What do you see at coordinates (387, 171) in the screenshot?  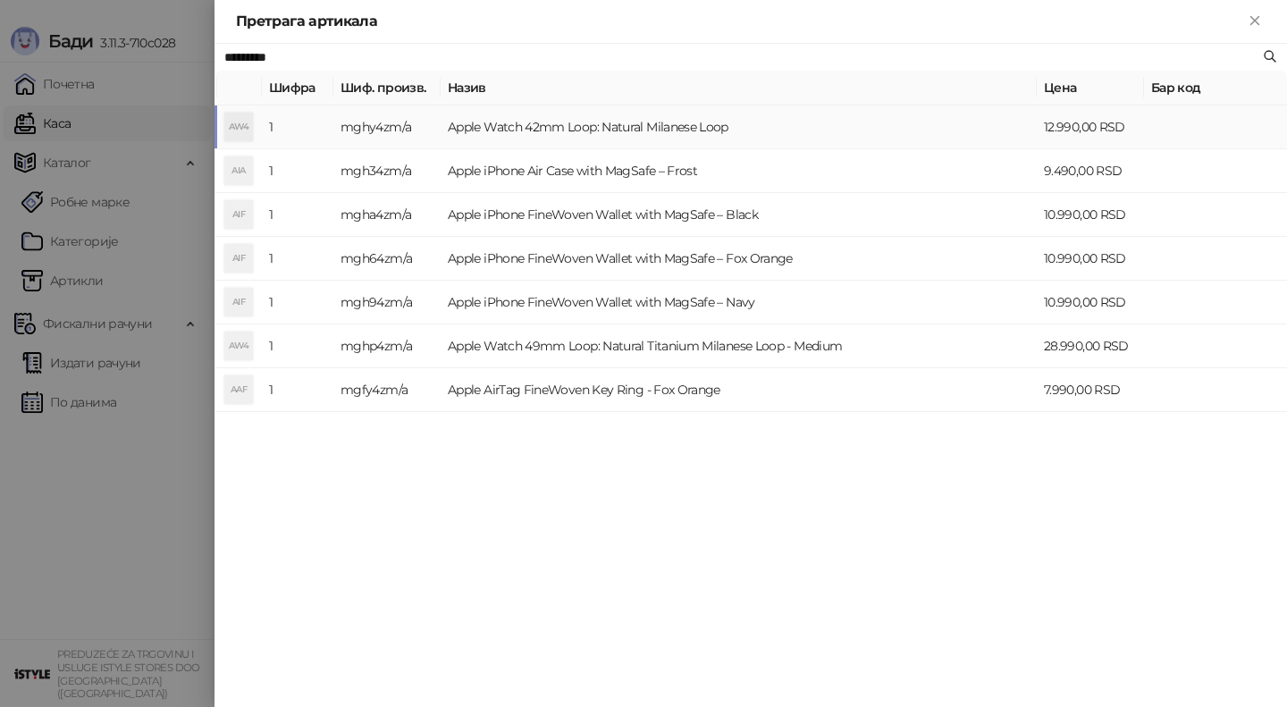 I see `td: mgh34zm/a` at bounding box center [387, 171].